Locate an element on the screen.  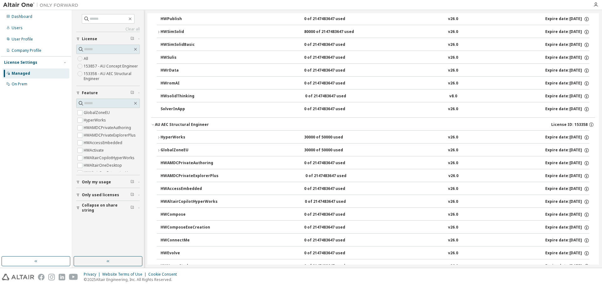
img: altair_logo.svg is located at coordinates (18, 277).